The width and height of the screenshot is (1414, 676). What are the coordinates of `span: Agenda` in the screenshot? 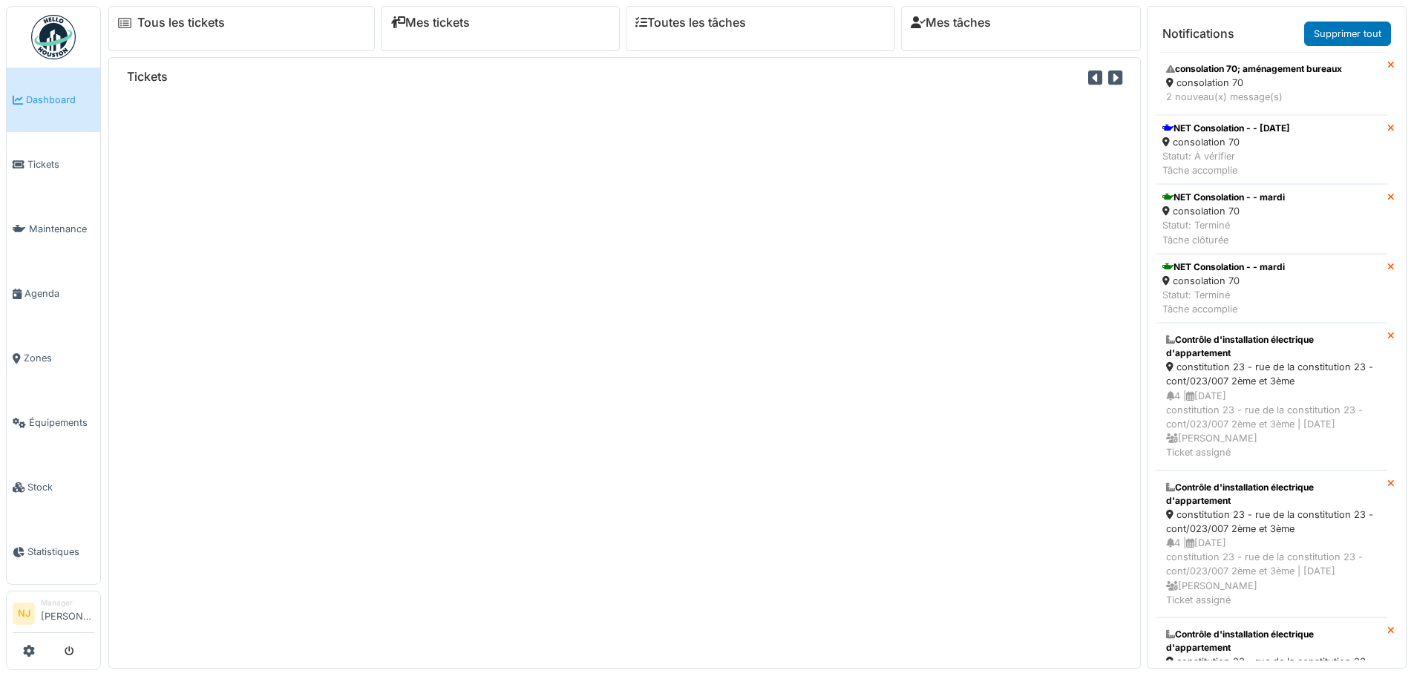 It's located at (59, 293).